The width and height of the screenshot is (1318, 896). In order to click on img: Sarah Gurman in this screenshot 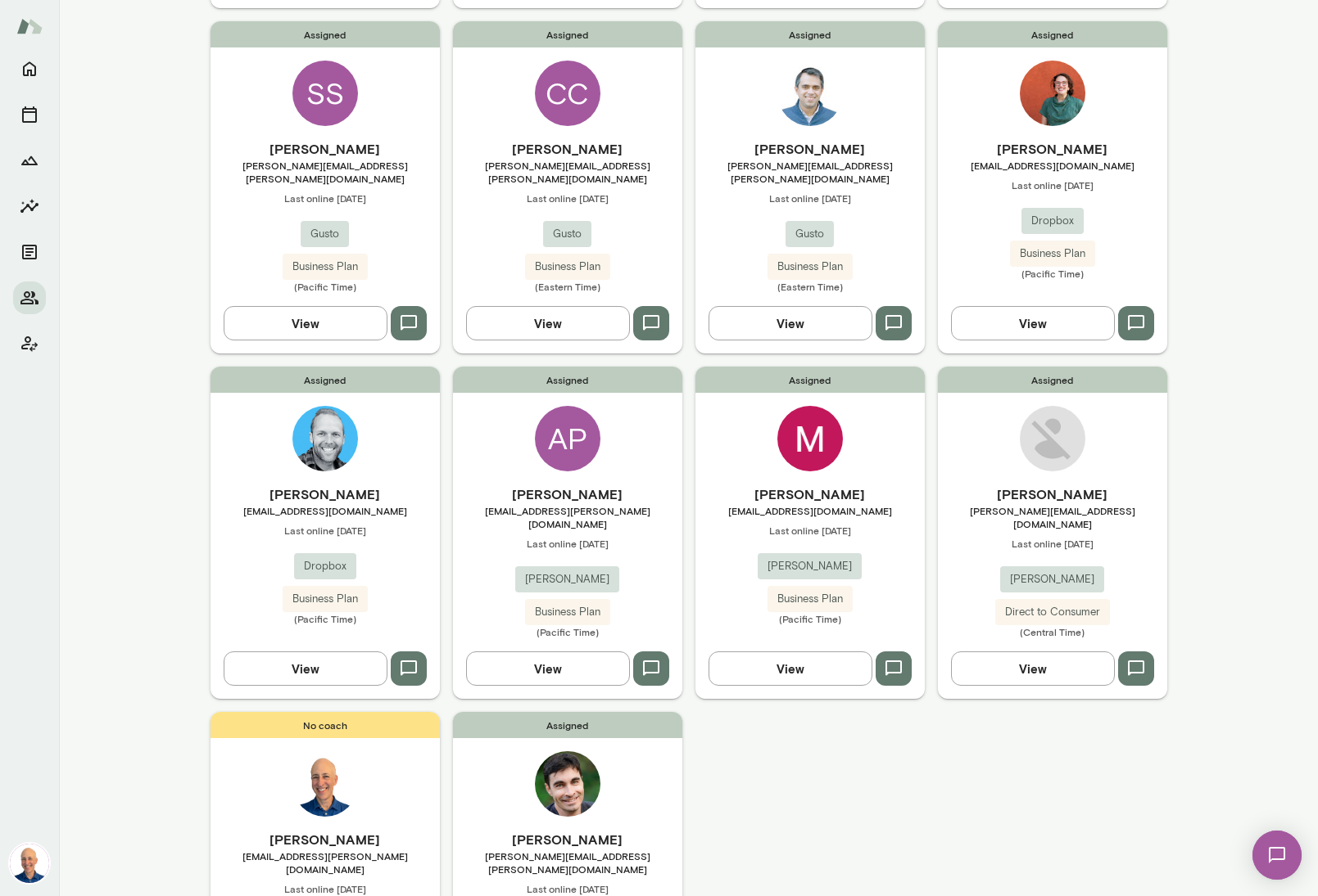, I will do `click(1052, 93)`.